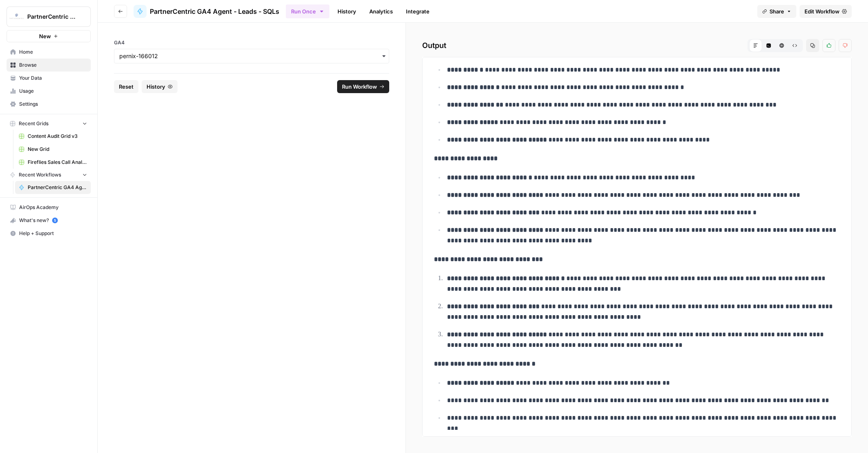 The image size is (868, 453). I want to click on text: 5, so click(55, 221).